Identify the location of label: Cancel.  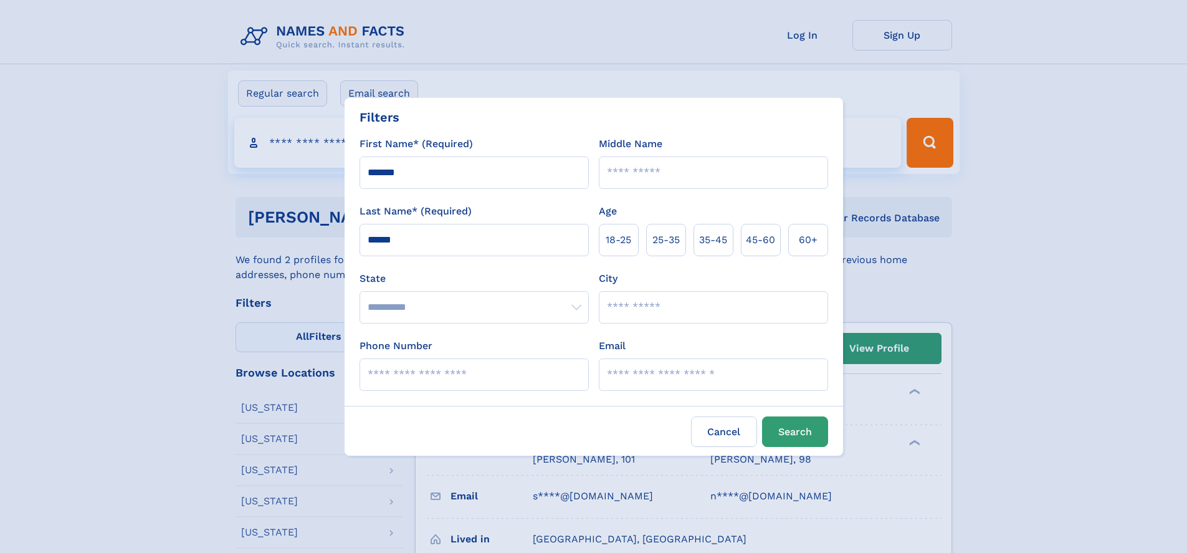
(724, 431).